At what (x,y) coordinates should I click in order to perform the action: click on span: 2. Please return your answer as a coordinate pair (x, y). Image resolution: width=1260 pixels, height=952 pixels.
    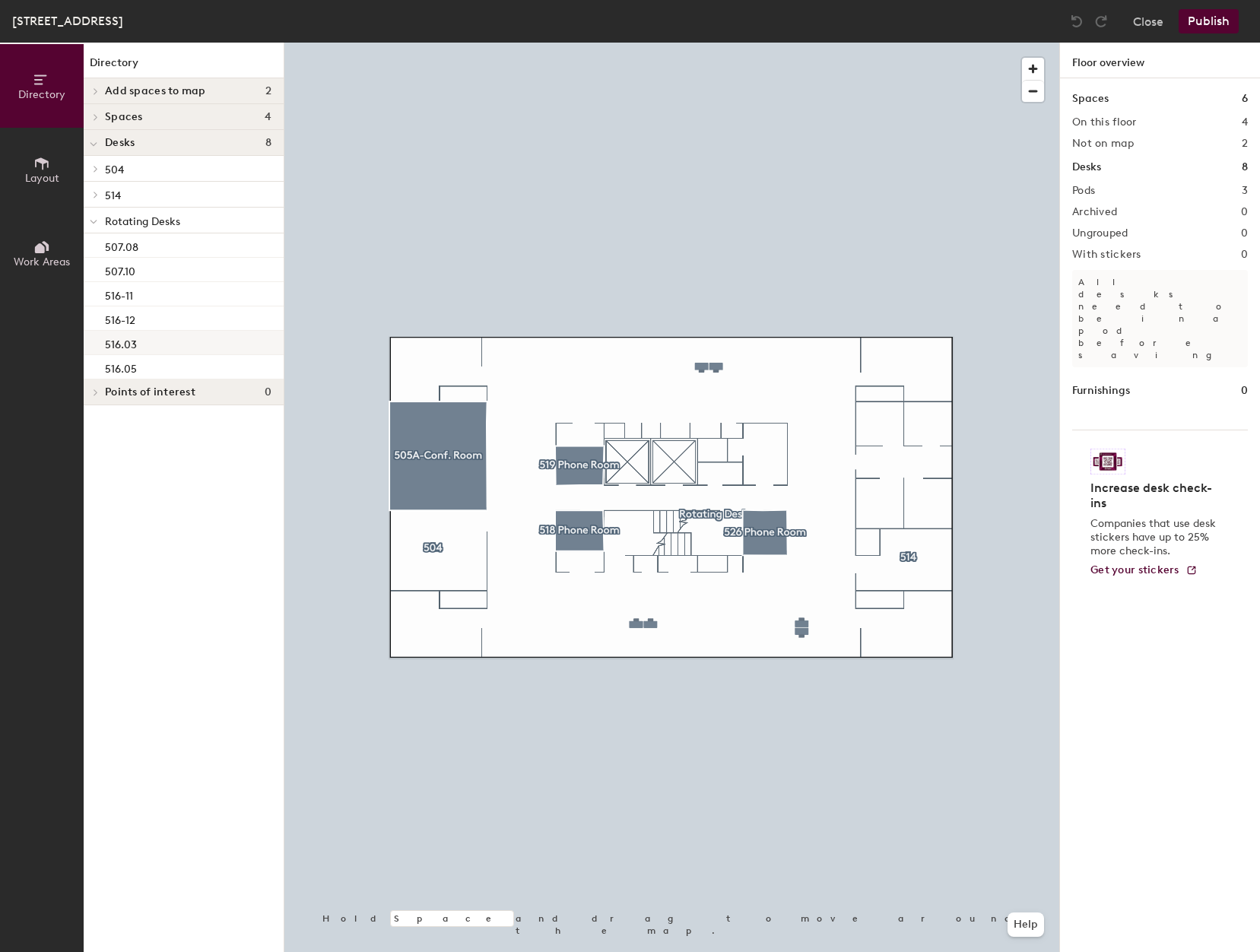
    Looking at the image, I should click on (268, 91).